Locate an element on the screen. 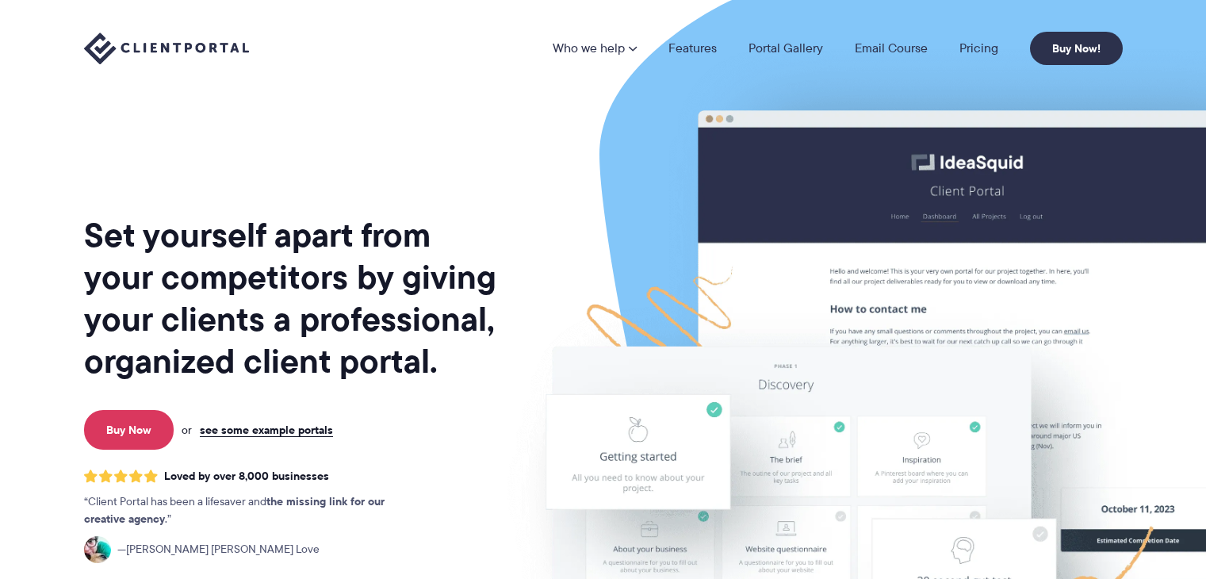 Image resolution: width=1206 pixels, height=579 pixels. a: Portal Gallery is located at coordinates (786, 48).